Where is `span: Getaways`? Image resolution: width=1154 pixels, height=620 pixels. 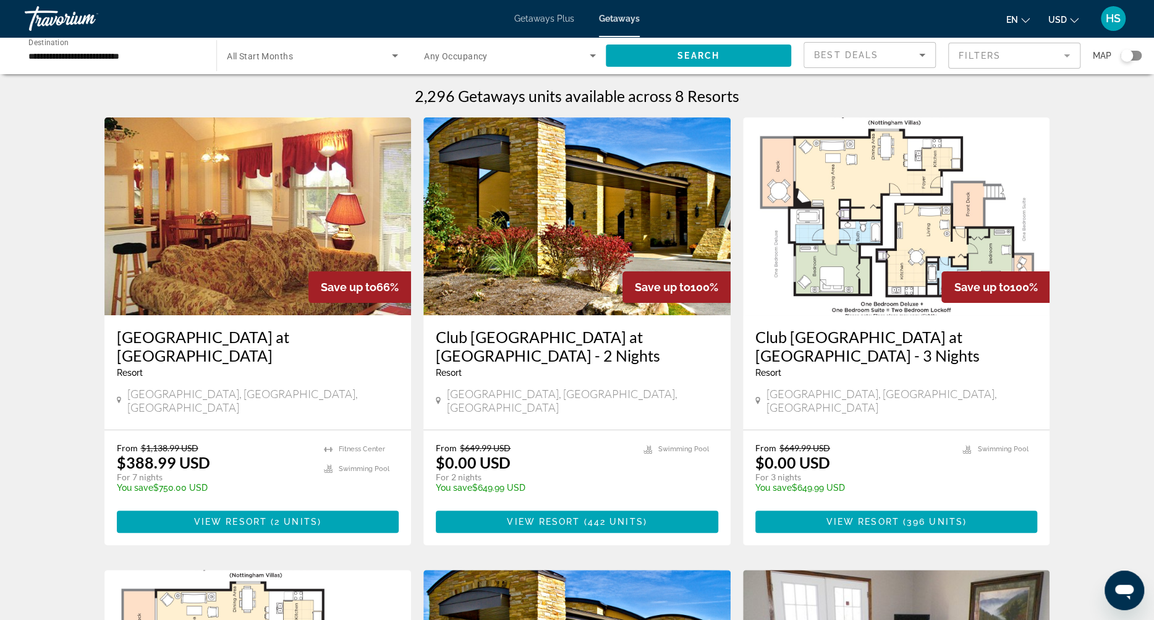
span: Getaways is located at coordinates (619, 19).